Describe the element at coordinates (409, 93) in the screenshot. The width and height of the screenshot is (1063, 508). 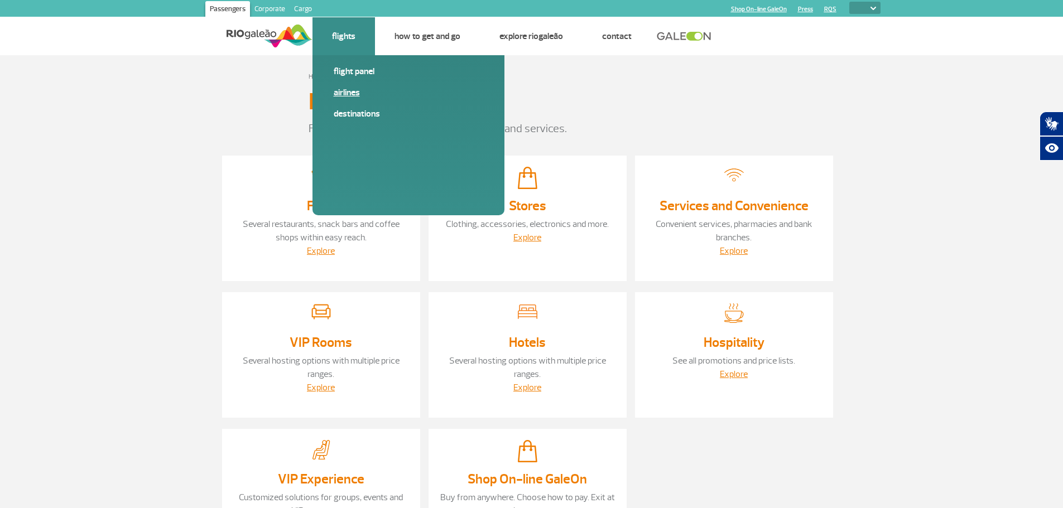
I see `a: Airlines` at that location.